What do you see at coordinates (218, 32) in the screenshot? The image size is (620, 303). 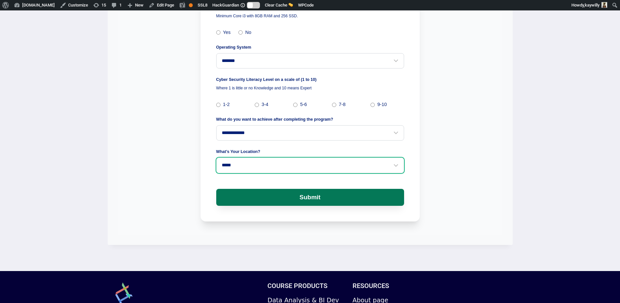 I see `input: Yes` at bounding box center [218, 32].